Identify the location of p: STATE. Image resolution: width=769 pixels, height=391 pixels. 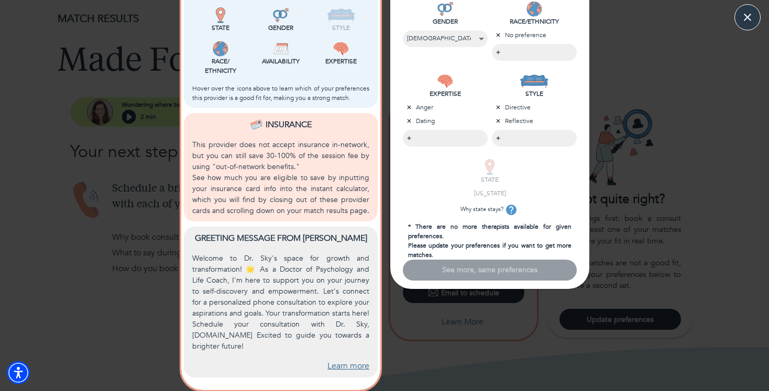
(490, 180).